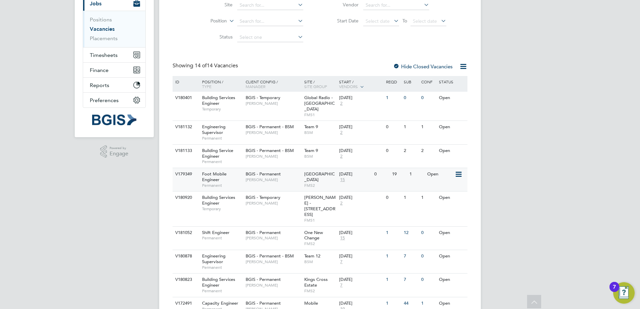 The height and width of the screenshot is (309, 640). What do you see at coordinates (185, 127) in the screenshot?
I see `div: V181132` at bounding box center [185, 127].